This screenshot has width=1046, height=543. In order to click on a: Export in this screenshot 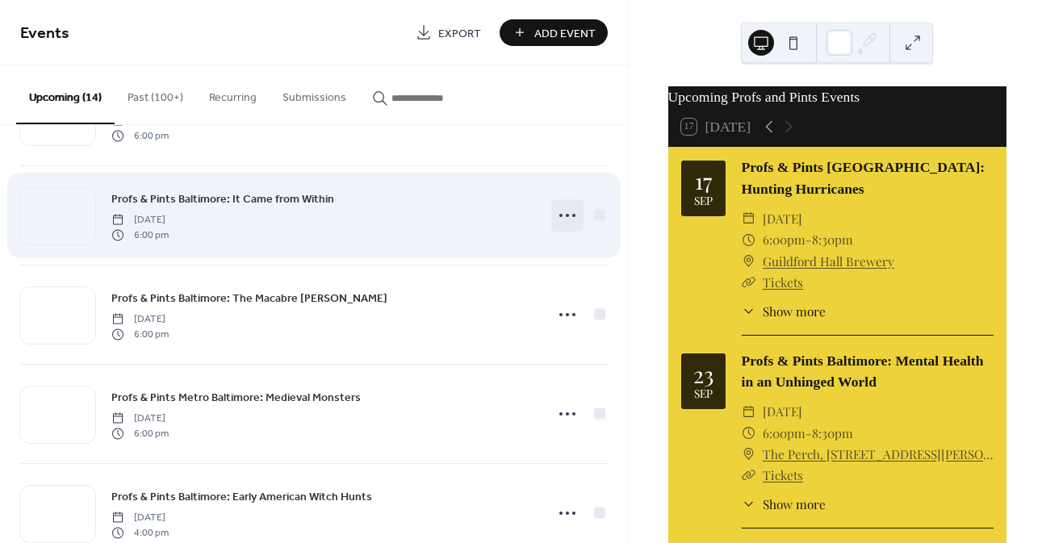, I will do `click(448, 32)`.